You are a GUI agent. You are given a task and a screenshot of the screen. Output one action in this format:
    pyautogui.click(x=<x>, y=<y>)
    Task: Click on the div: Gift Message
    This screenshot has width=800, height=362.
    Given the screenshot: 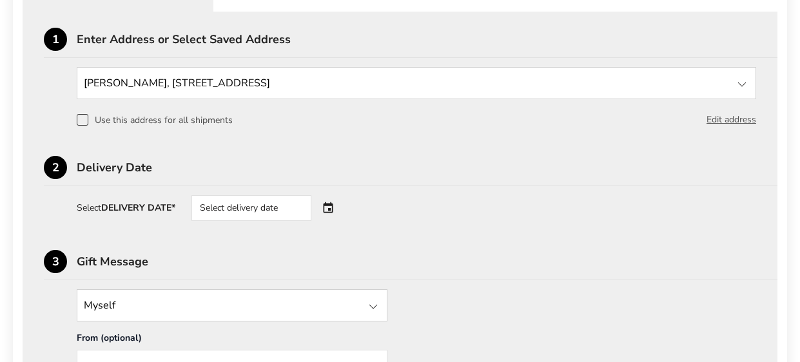 What is the action you would take?
    pyautogui.click(x=427, y=262)
    